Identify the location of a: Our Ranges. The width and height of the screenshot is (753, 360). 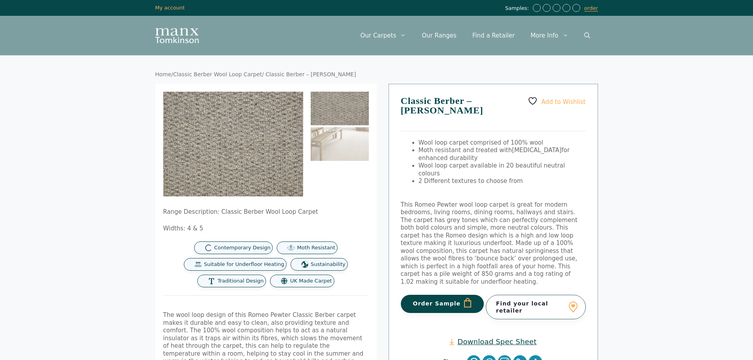
(439, 36).